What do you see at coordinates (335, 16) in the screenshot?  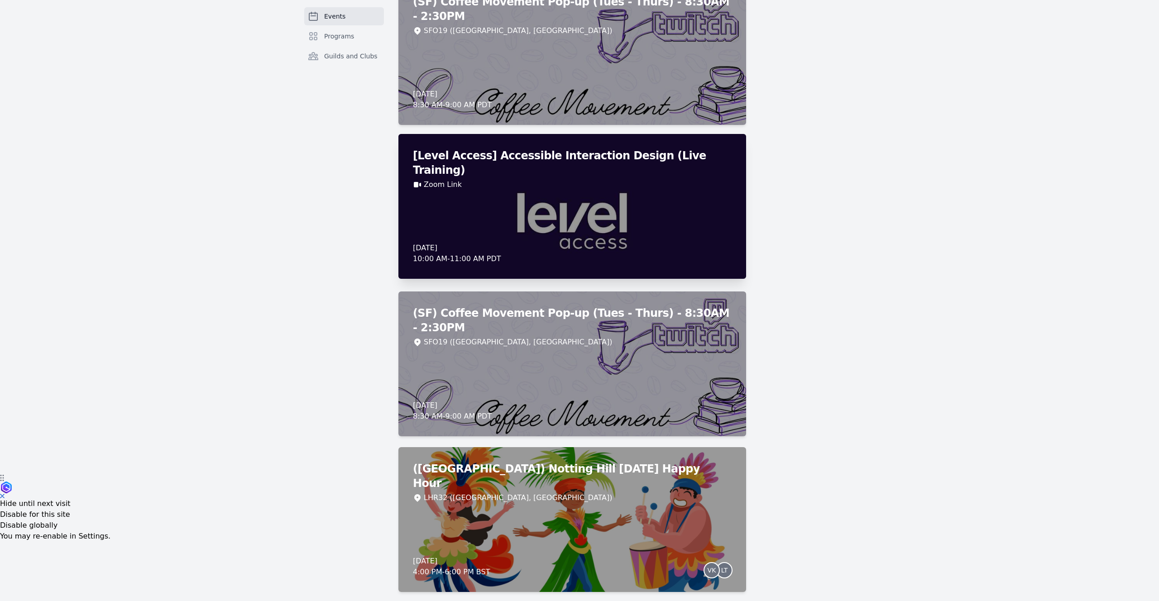 I see `span: Events` at bounding box center [335, 16].